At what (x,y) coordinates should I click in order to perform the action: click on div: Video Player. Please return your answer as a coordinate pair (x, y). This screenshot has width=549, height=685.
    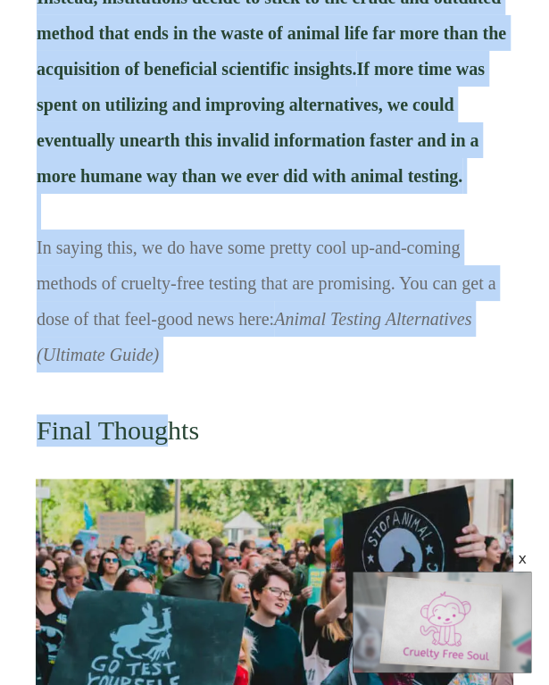
    Looking at the image, I should click on (442, 622).